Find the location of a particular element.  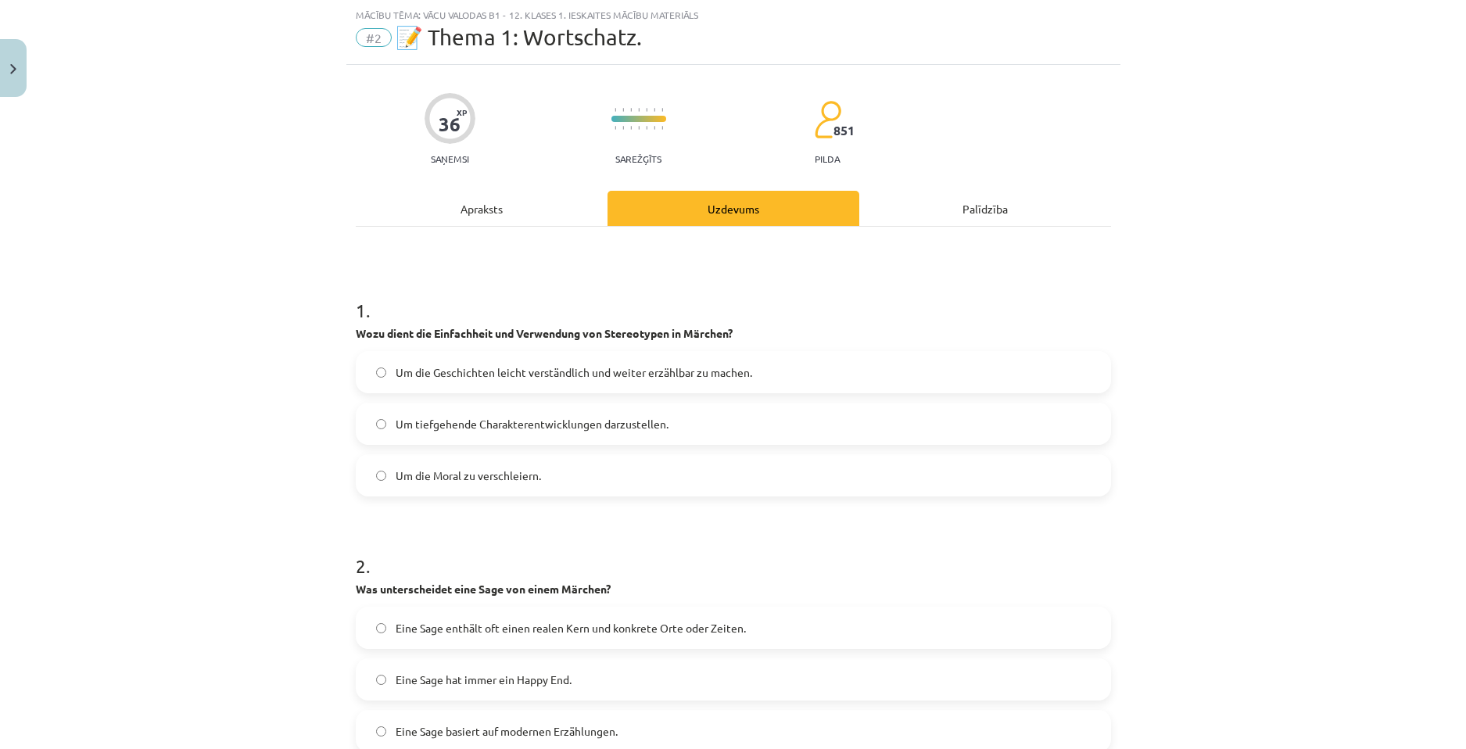

p: Saņemsi is located at coordinates (449, 159).